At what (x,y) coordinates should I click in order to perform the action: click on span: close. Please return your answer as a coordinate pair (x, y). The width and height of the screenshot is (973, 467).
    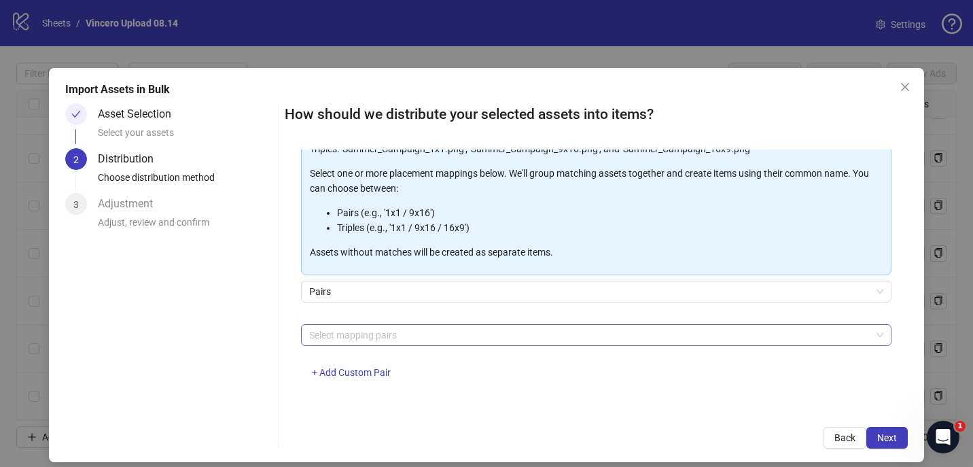
    Looking at the image, I should click on (905, 87).